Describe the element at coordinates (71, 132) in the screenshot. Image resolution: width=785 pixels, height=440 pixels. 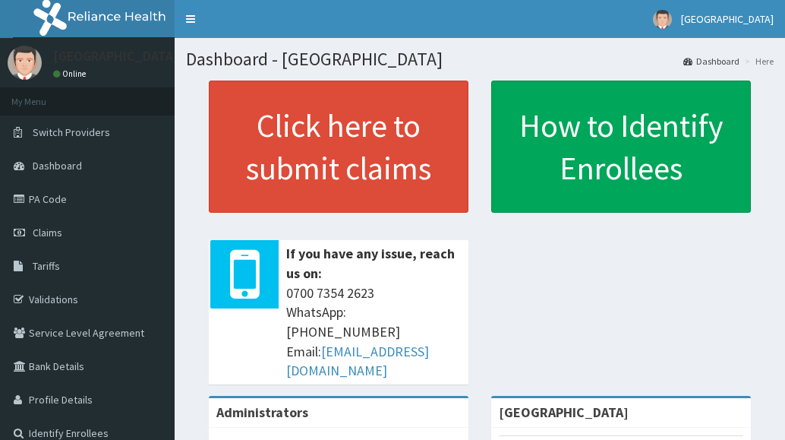
I see `span: Switch Providers` at that location.